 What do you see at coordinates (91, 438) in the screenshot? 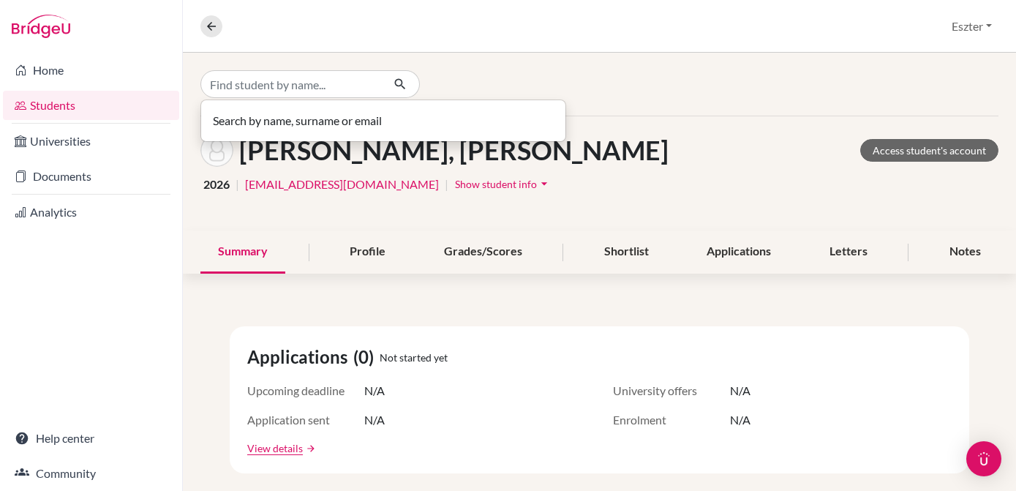
I see `a: Help center` at bounding box center [91, 438].